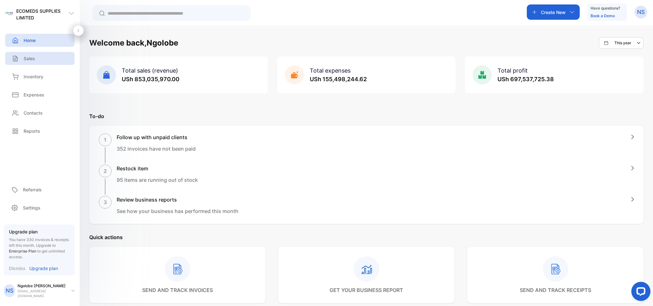  I want to click on p: 3, so click(105, 202).